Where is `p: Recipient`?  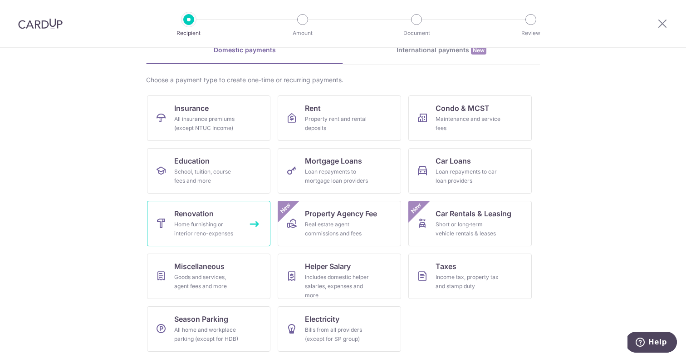
p: Recipient is located at coordinates (189, 33).